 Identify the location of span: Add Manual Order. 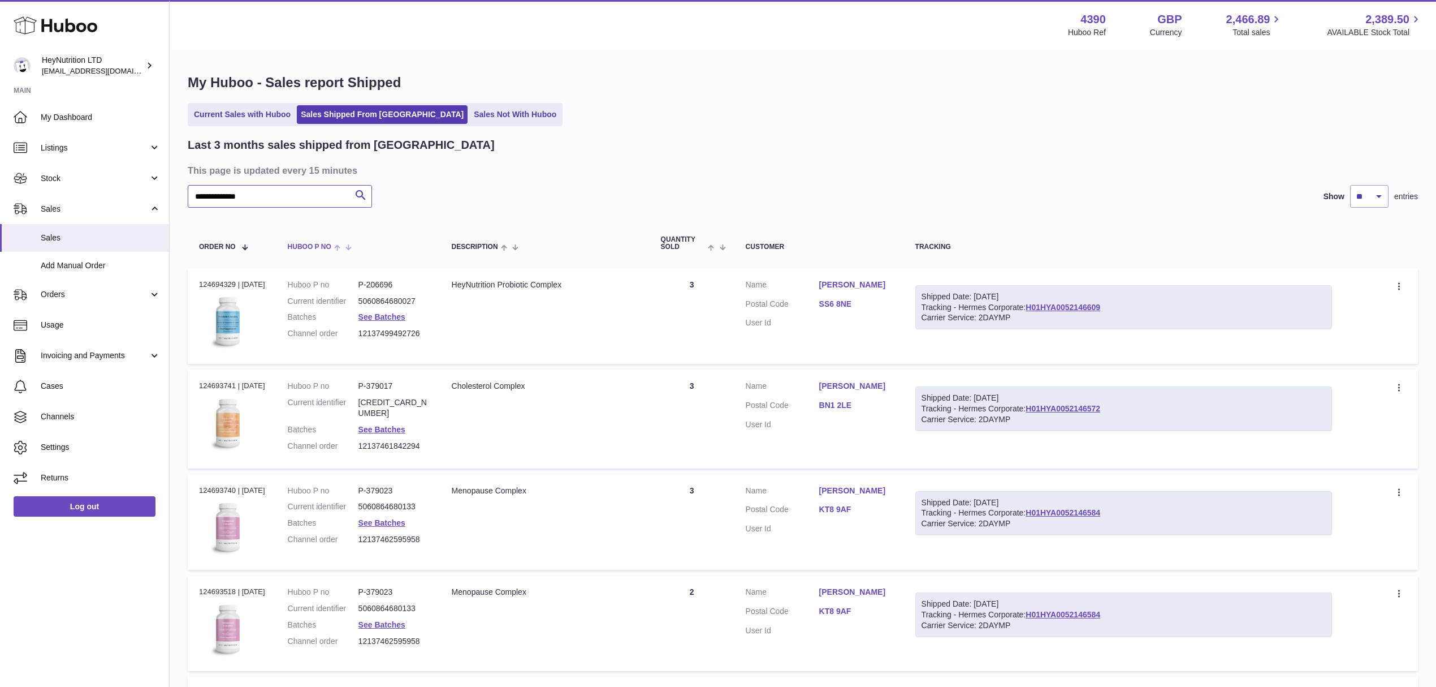
(101, 265).